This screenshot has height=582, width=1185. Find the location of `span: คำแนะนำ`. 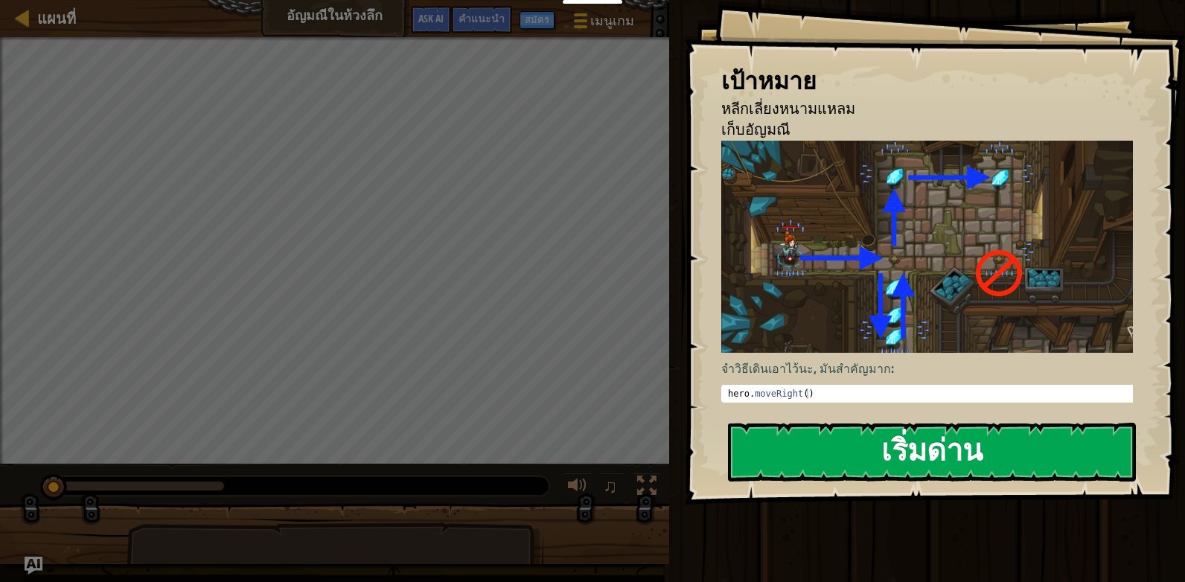

span: คำแนะนำ is located at coordinates (481, 18).